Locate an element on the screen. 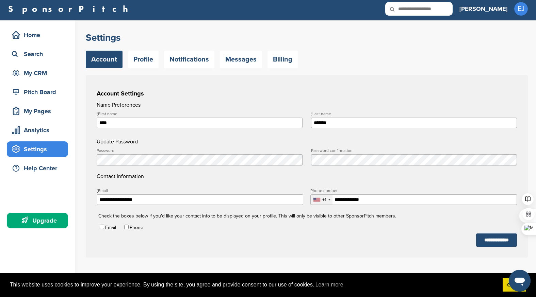  div: Analytics is located at coordinates (39, 130).